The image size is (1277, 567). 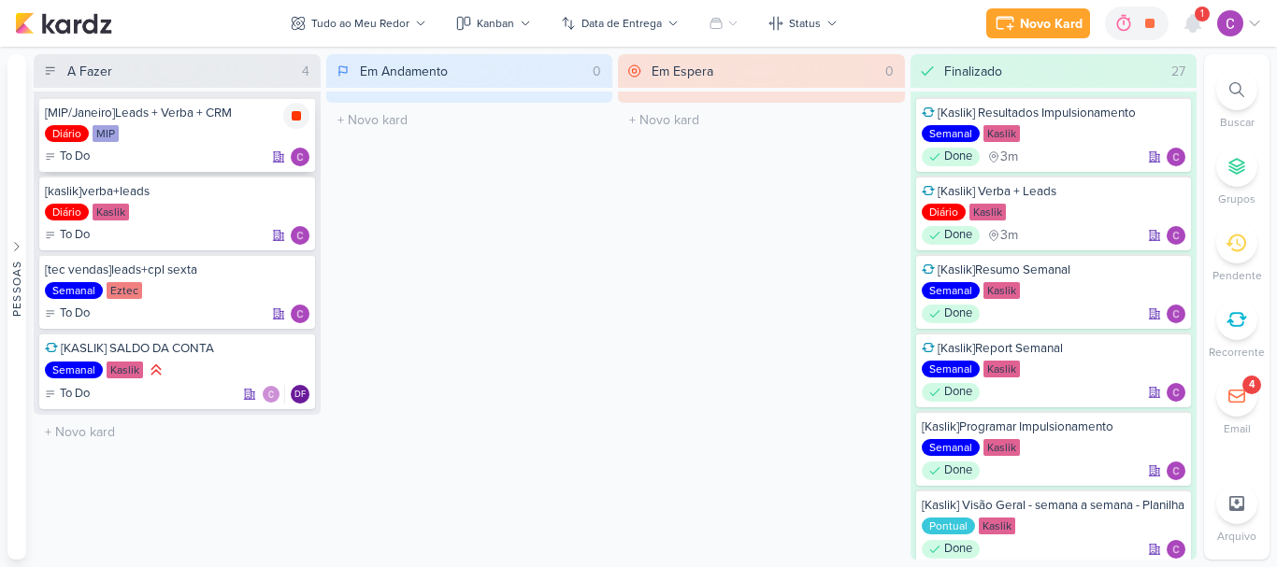 What do you see at coordinates (300, 394) in the screenshot?
I see `div: Responsável: Diego Freitas` at bounding box center [300, 394].